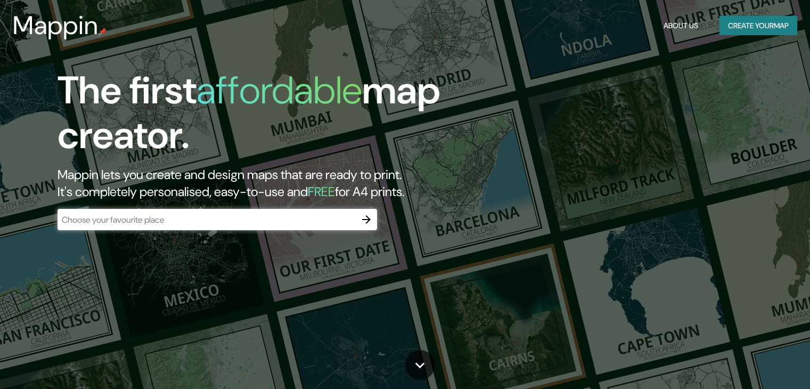  Describe the element at coordinates (681, 26) in the screenshot. I see `button: About Us` at that location.